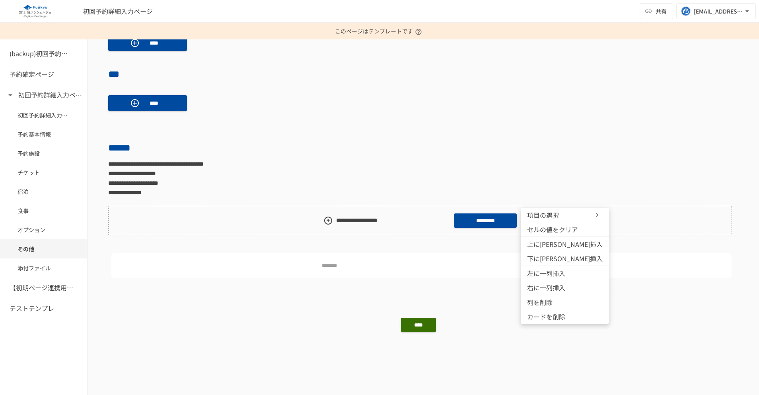 This screenshot has width=759, height=395. What do you see at coordinates (551, 215) in the screenshot?
I see `span: 項目の選択` at bounding box center [551, 215].